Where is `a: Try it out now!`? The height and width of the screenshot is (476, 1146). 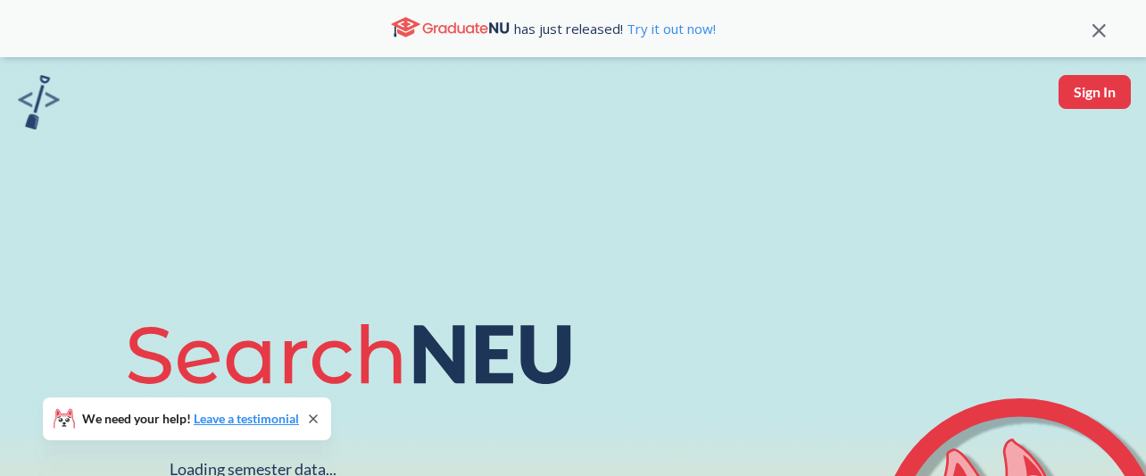 a: Try it out now! is located at coordinates (669, 29).